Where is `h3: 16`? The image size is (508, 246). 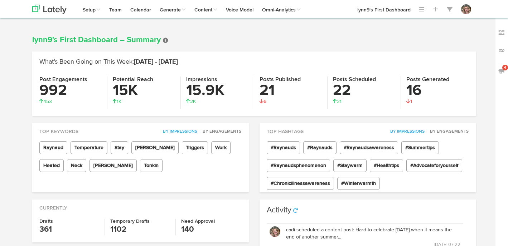
h3: 16 is located at coordinates (438, 91).